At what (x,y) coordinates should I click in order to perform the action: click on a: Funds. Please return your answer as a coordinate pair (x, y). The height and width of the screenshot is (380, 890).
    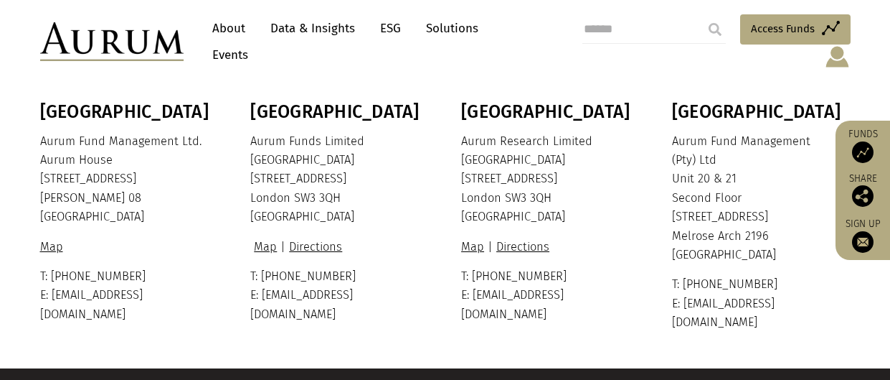
    Looking at the image, I should click on (863, 145).